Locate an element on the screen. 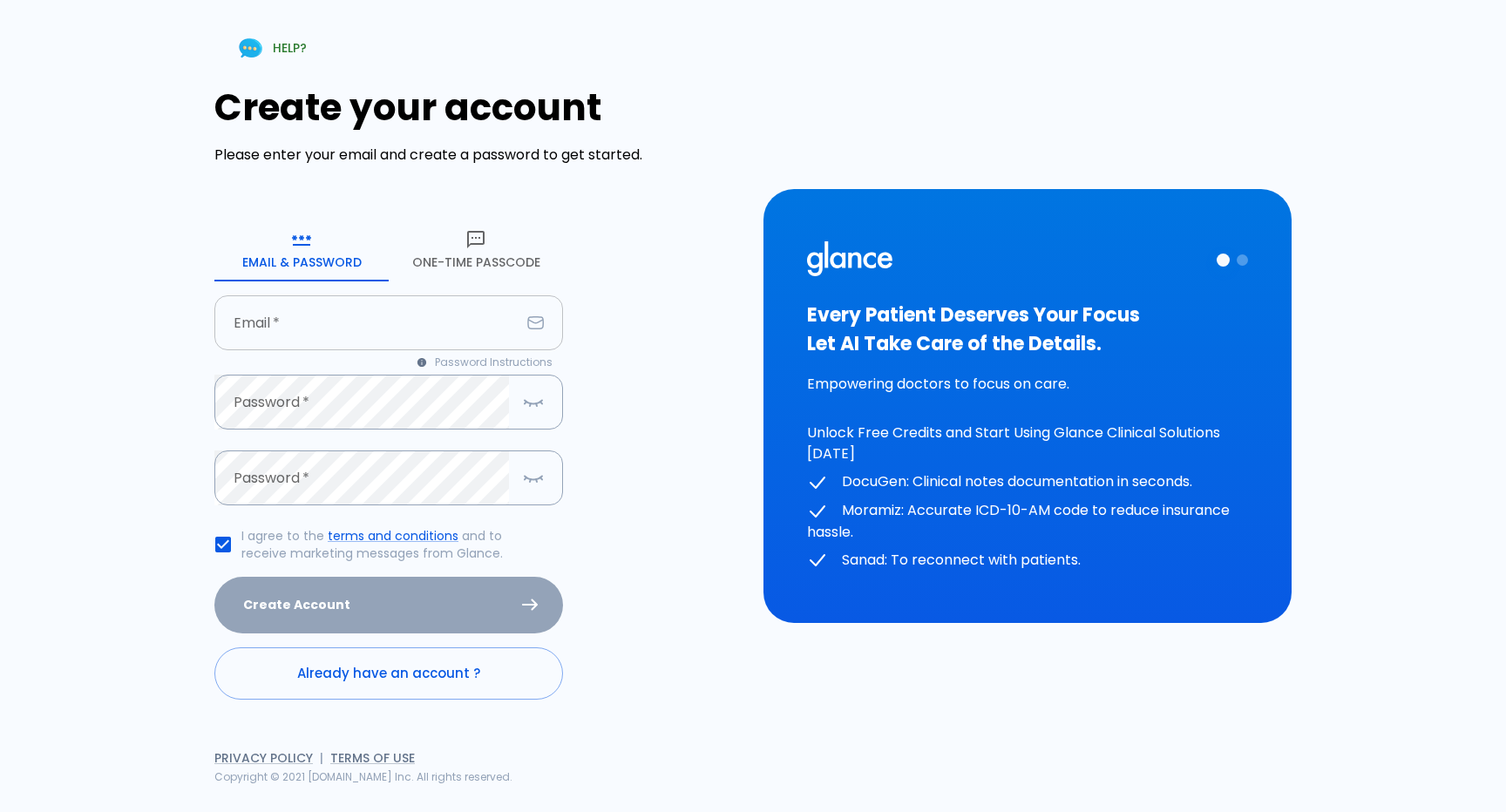  button: Password Instructions is located at coordinates (484, 362).